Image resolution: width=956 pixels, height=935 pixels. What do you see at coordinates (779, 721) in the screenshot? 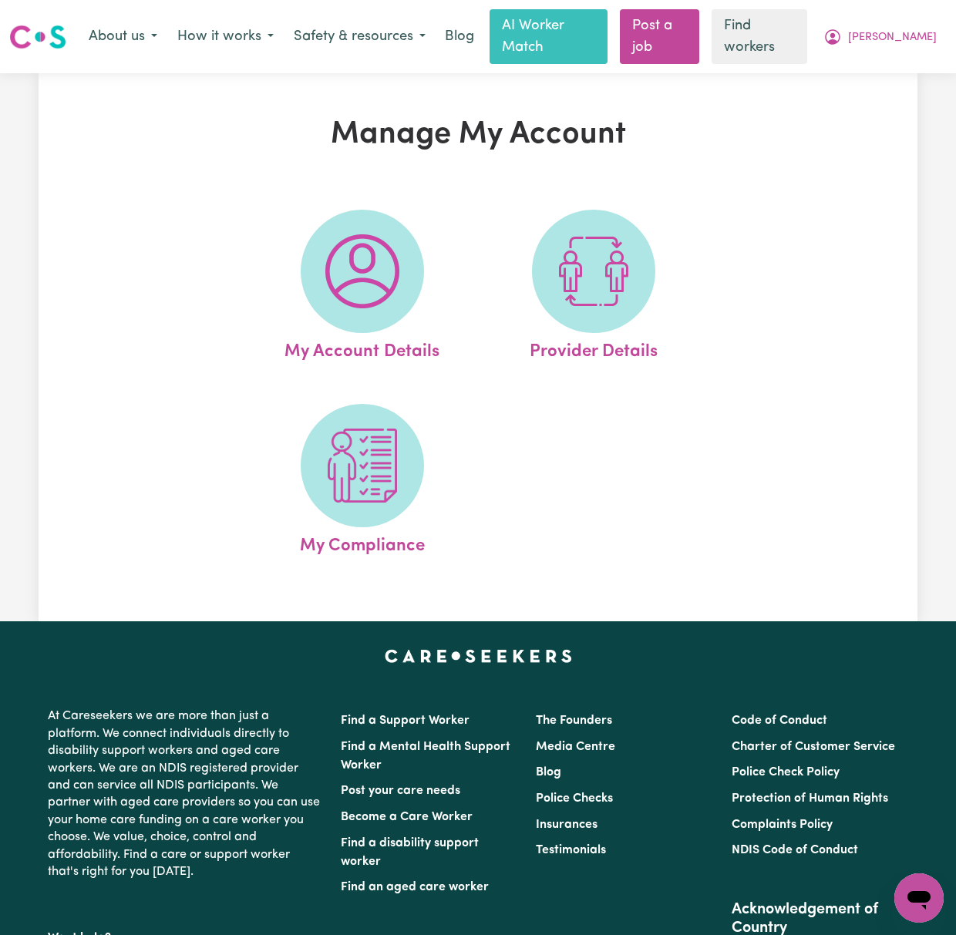
I see `a: Code of Conduct` at bounding box center [779, 721].